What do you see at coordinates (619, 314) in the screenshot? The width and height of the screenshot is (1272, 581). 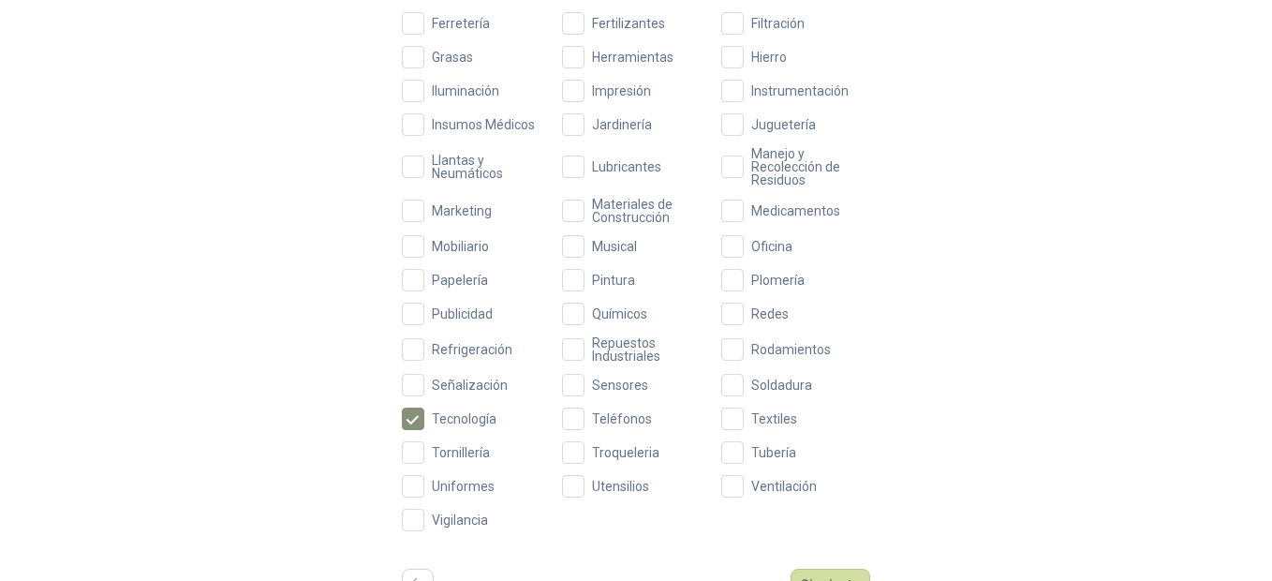 I see `span: Químicos` at bounding box center [619, 314].